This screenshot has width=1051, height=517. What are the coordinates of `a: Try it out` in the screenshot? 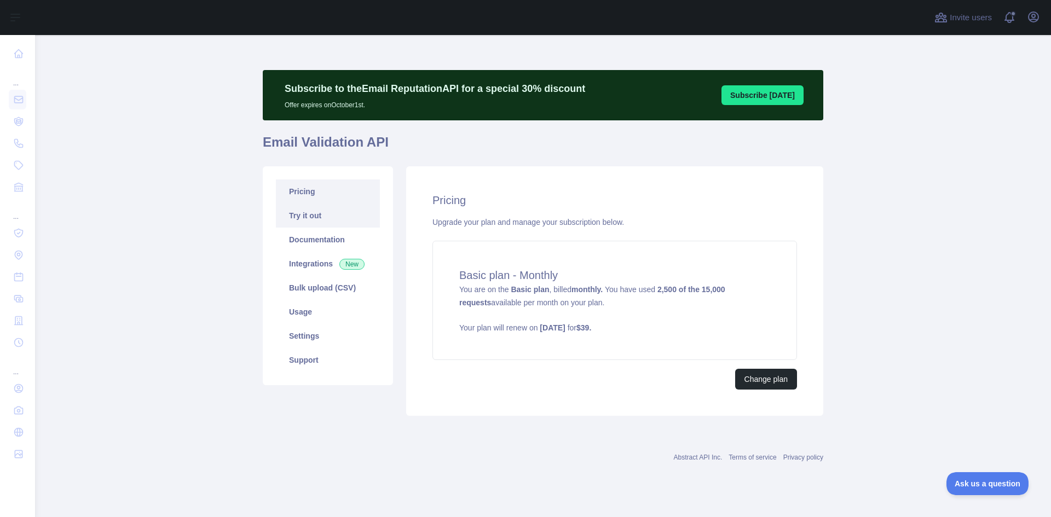 It's located at (328, 216).